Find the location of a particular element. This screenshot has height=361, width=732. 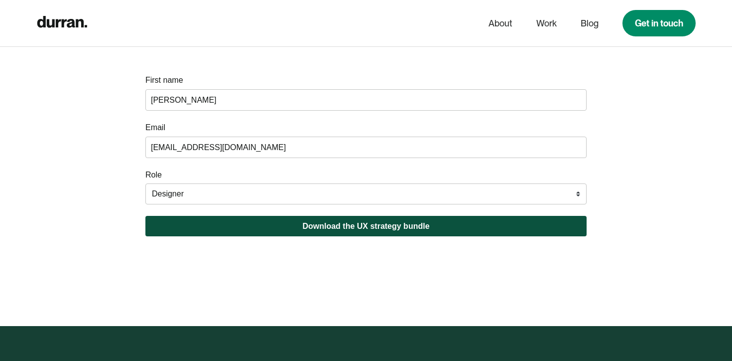

a: About is located at coordinates (501, 23).